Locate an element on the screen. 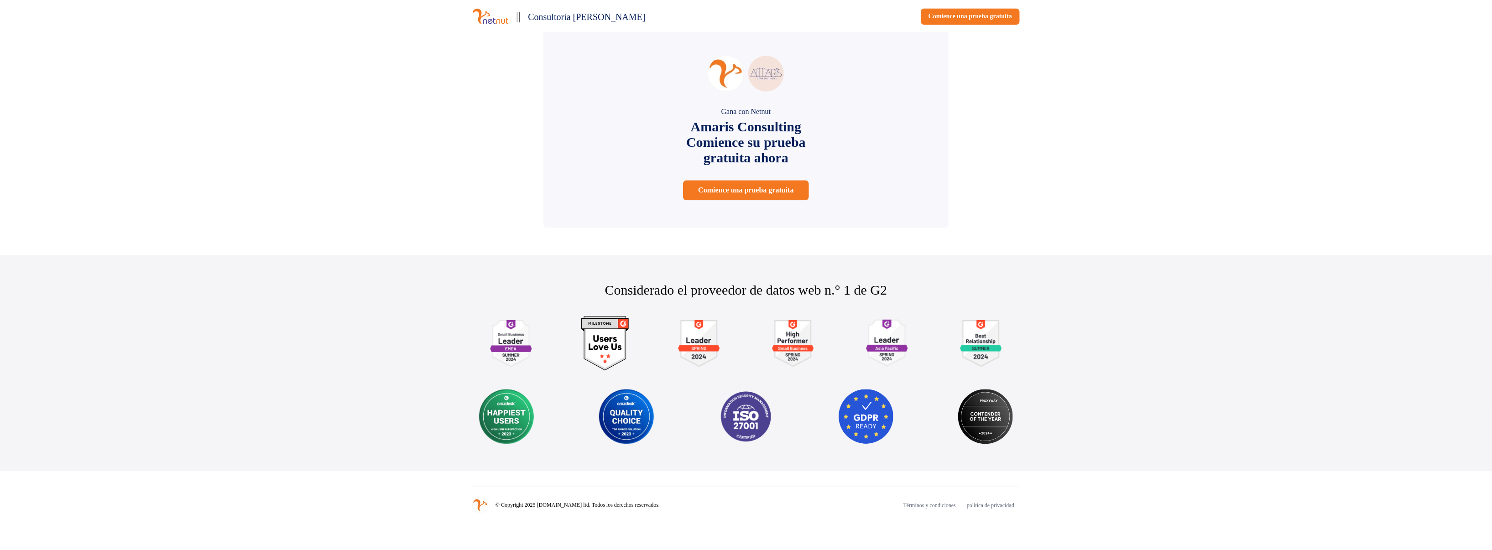 The width and height of the screenshot is (1492, 550). font: Gana con Netnut is located at coordinates (746, 111).